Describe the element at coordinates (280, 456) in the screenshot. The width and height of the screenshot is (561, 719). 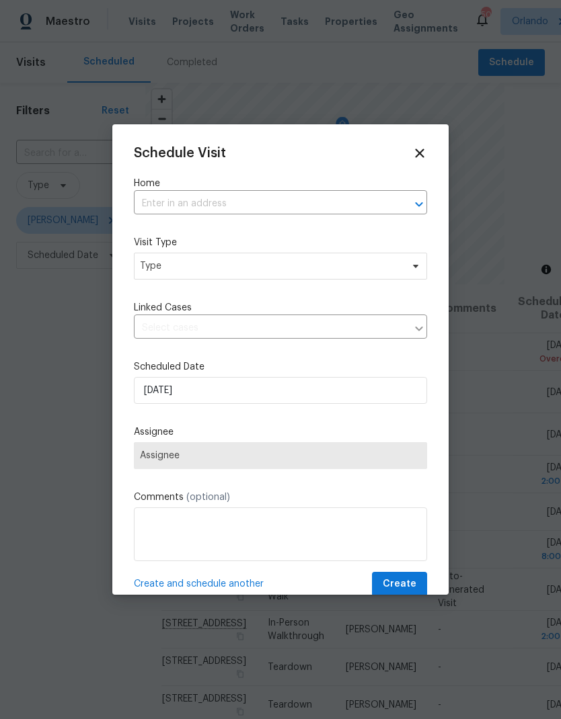
I see `span: Assignee` at that location.